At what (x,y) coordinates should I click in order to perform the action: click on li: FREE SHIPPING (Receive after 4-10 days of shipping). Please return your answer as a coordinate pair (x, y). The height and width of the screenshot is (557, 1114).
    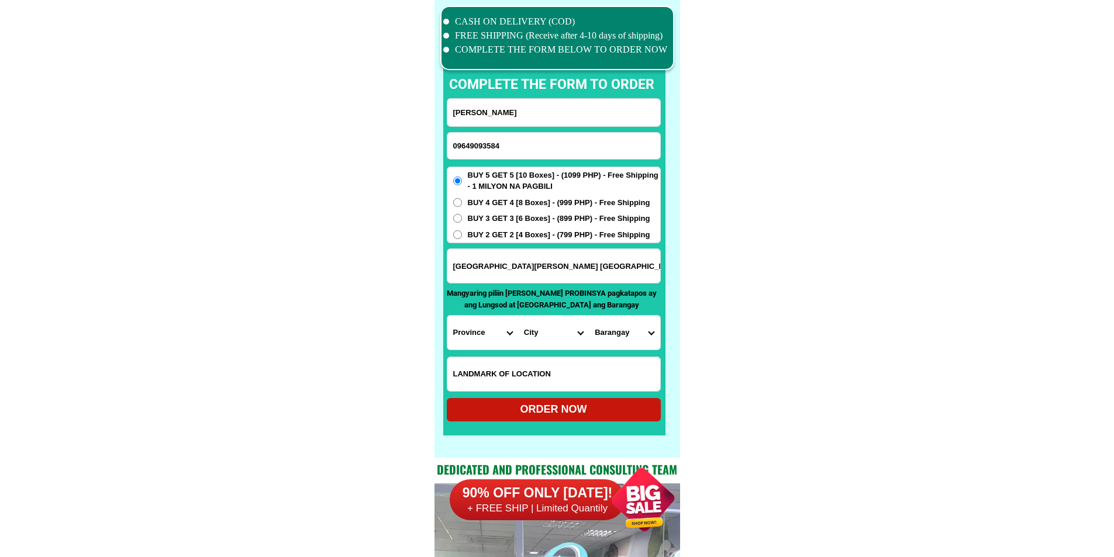
    Looking at the image, I should click on (555, 36).